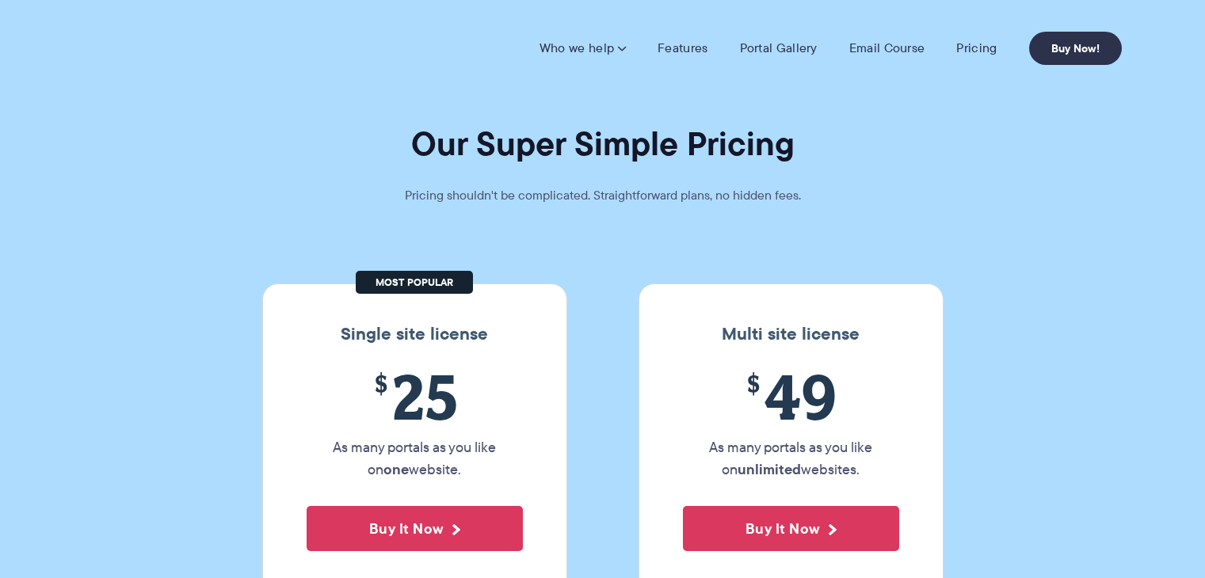 Image resolution: width=1205 pixels, height=578 pixels. I want to click on a: Portal Gallery, so click(778, 48).